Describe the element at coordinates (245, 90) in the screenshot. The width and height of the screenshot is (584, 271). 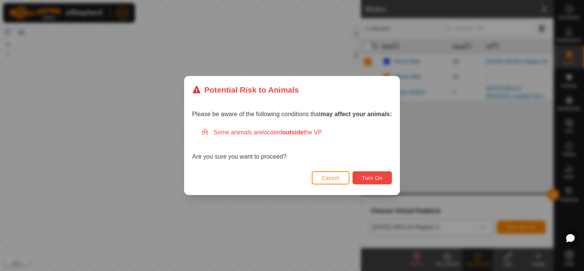
I see `div: Potential Risk to Animals` at that location.